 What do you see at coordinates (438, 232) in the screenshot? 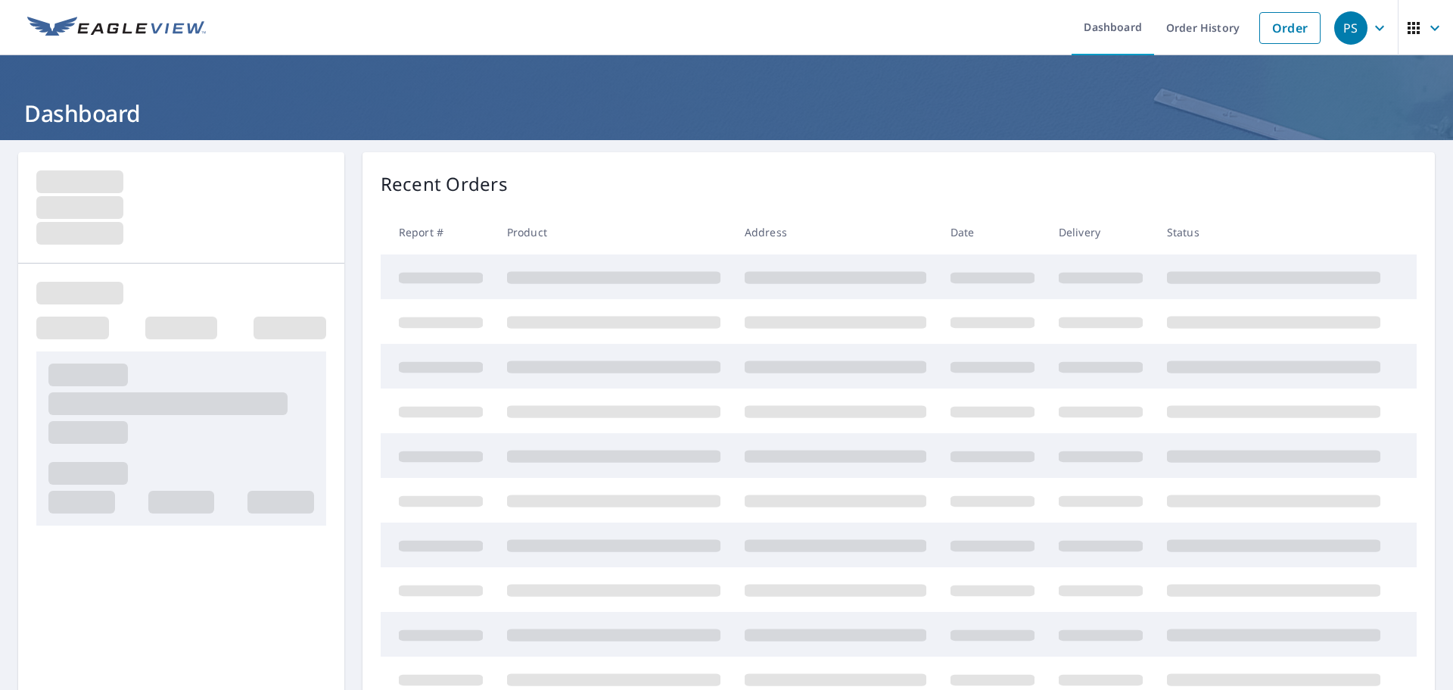
I see `th: Report #` at bounding box center [438, 232].